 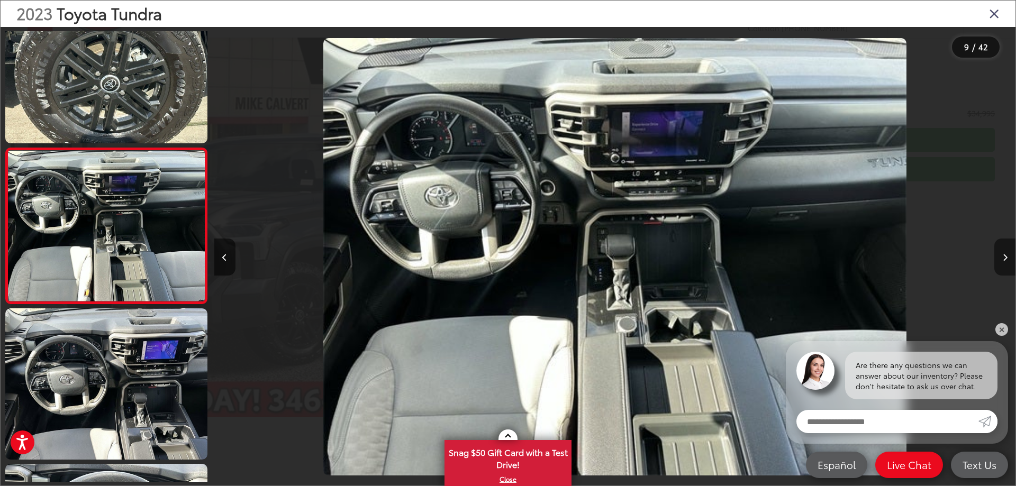 What do you see at coordinates (980, 465) in the screenshot?
I see `a: Text Us` at bounding box center [980, 465].